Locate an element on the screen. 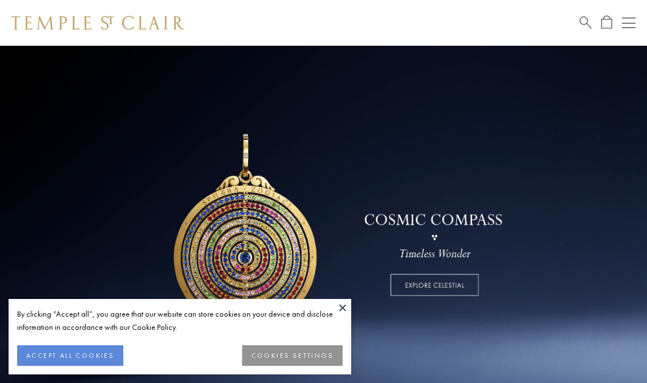 Image resolution: width=647 pixels, height=383 pixels. div: By clicking “Accept all”, you agree that our website can store cookies on your device and disclos... is located at coordinates (180, 320).